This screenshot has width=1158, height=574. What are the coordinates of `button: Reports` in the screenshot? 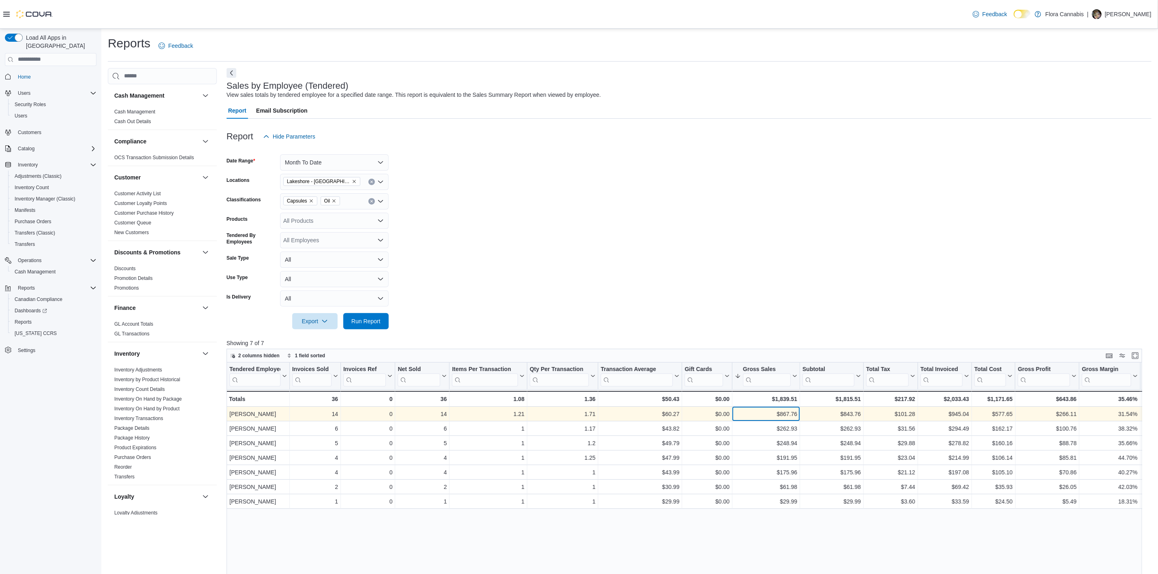 It's located at (51, 288).